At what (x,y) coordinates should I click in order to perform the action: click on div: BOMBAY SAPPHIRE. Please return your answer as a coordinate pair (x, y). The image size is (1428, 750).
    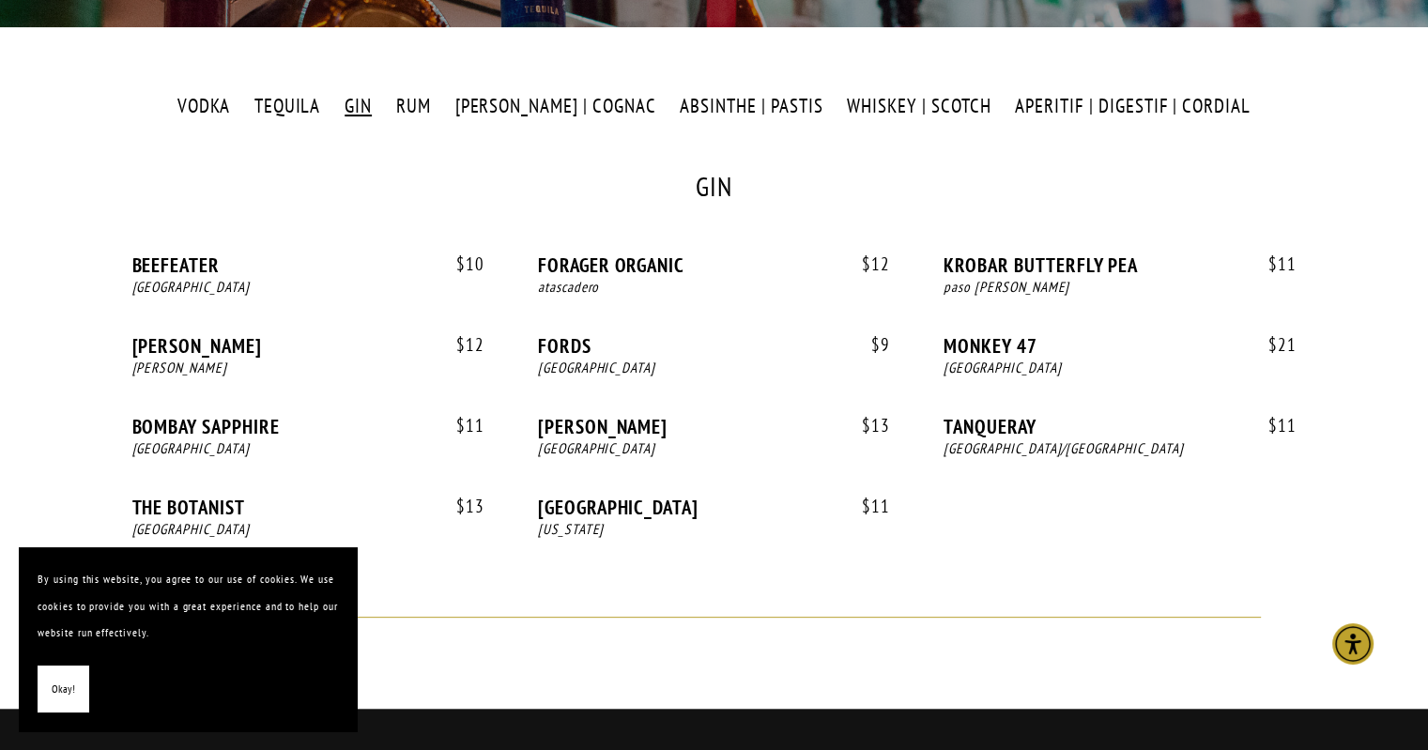
    Looking at the image, I should click on (308, 426).